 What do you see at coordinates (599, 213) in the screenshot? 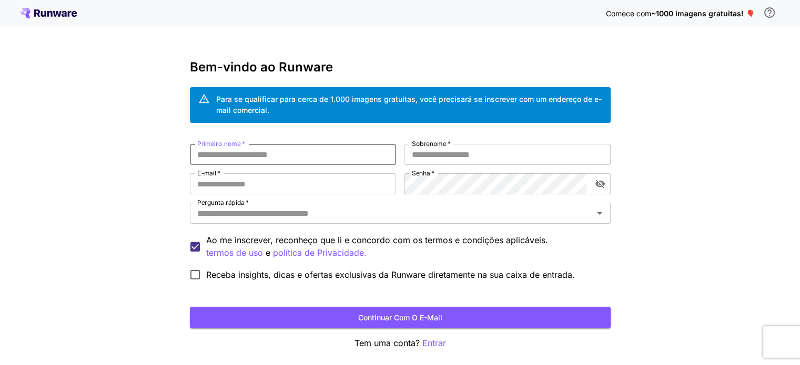
I see `button: Abrir` at bounding box center [599, 213].